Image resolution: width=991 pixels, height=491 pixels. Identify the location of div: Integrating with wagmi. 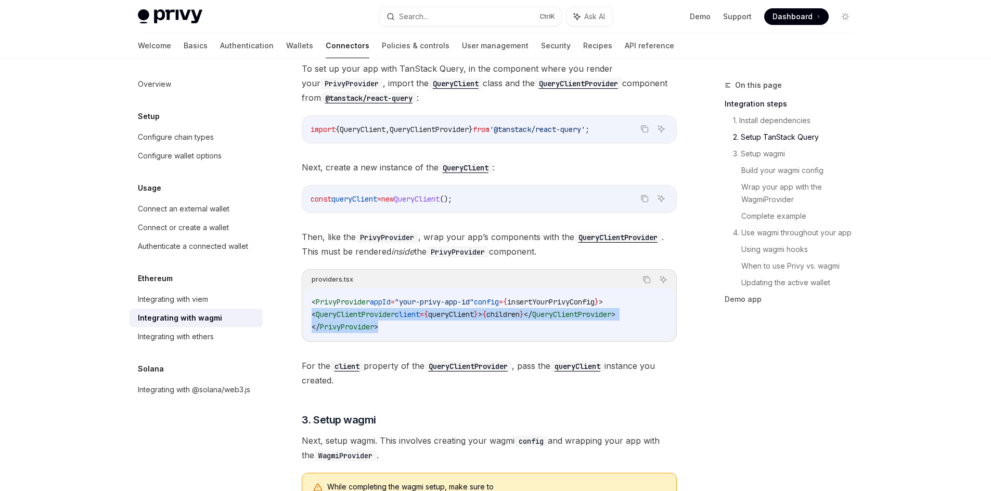
(180, 318).